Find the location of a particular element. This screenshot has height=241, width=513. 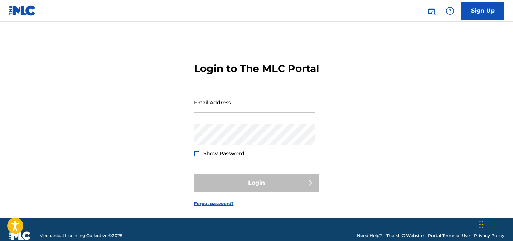

a: The MLC Website is located at coordinates (405, 235).